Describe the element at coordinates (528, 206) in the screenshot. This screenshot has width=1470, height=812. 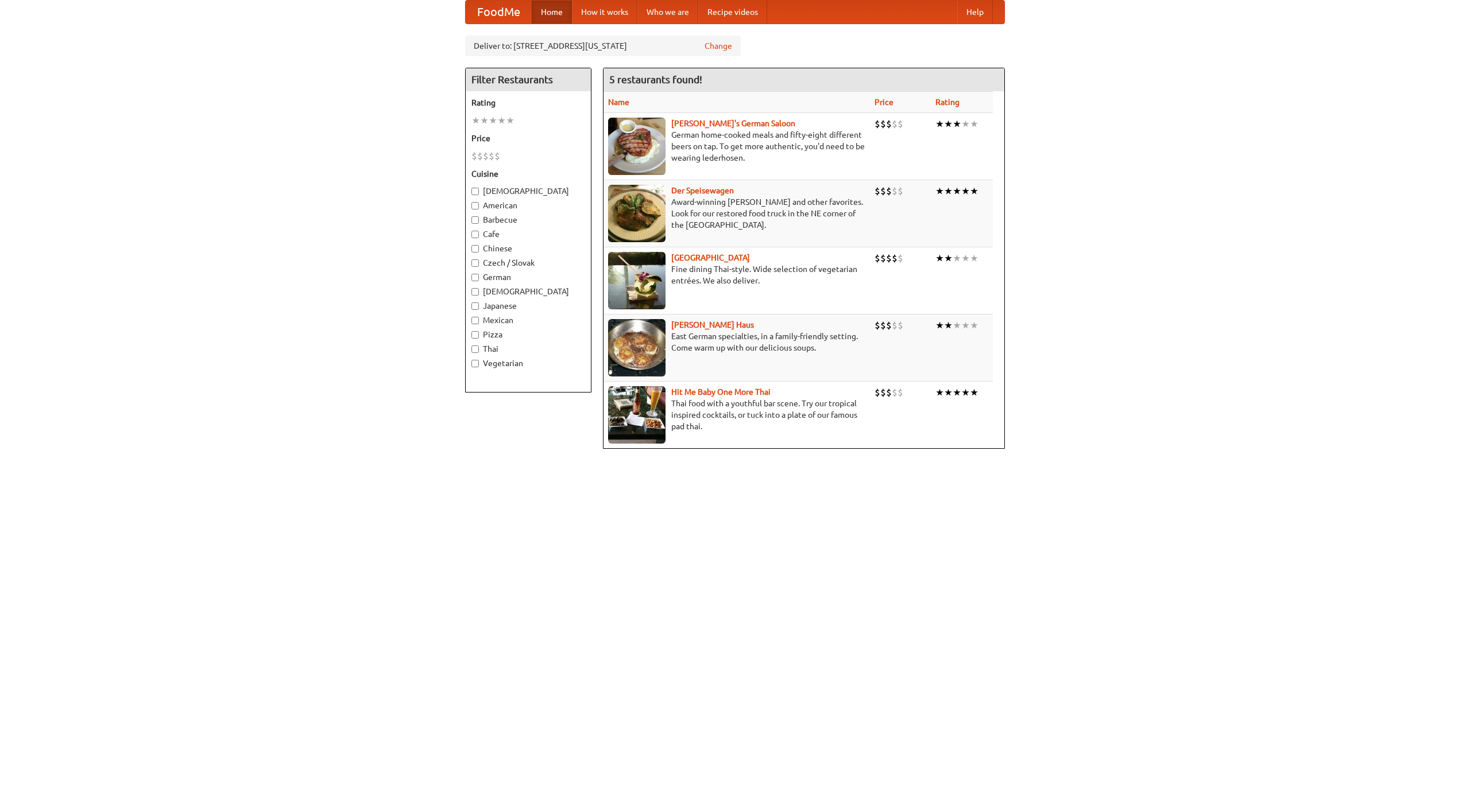
I see `label: American` at that location.